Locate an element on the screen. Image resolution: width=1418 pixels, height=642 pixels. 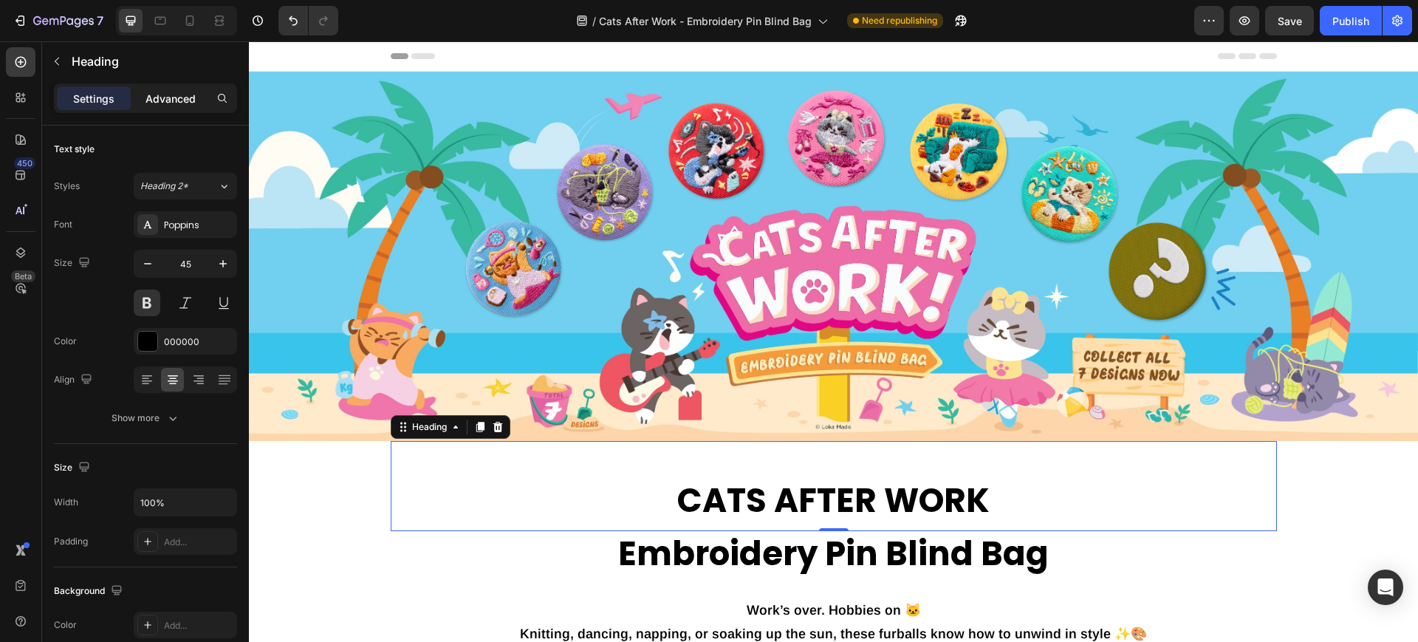
div: Text style is located at coordinates (74, 149).